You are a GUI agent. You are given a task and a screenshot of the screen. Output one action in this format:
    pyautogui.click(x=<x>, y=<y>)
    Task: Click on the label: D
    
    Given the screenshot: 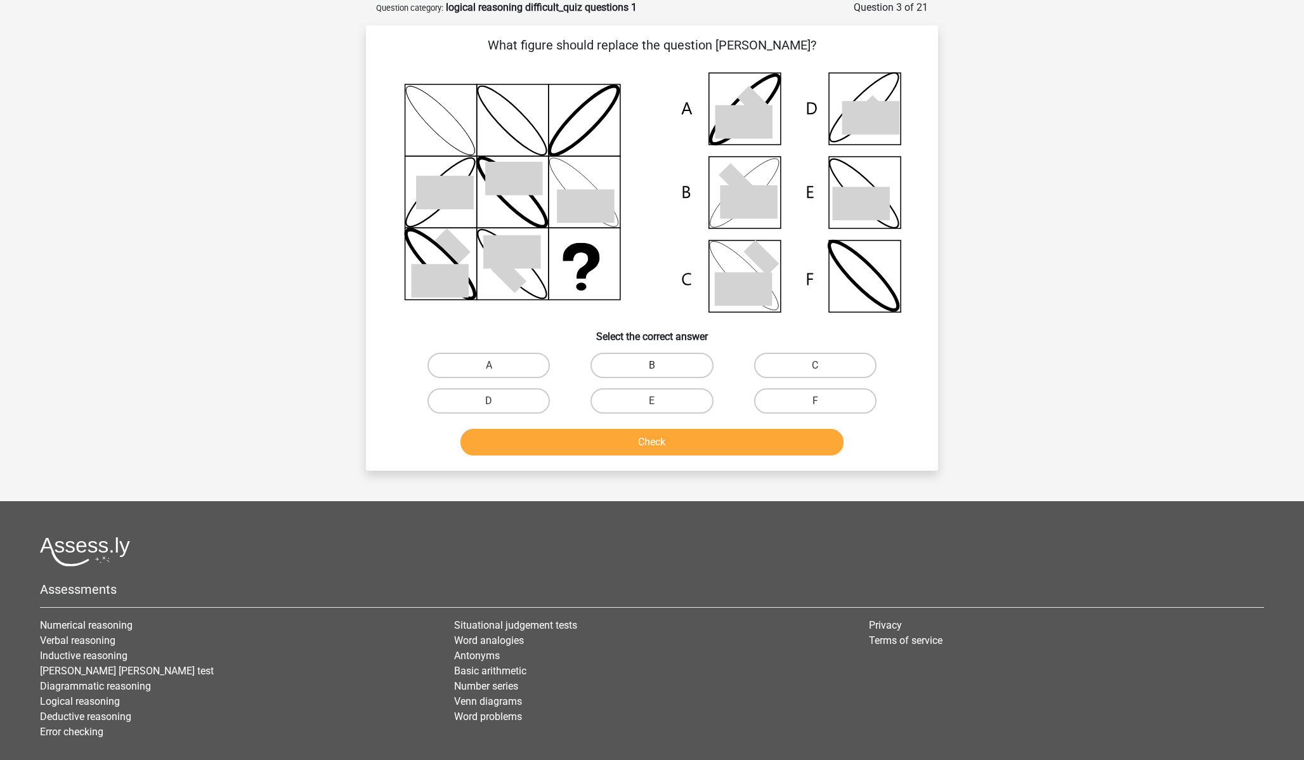 What is the action you would take?
    pyautogui.click(x=488, y=401)
    